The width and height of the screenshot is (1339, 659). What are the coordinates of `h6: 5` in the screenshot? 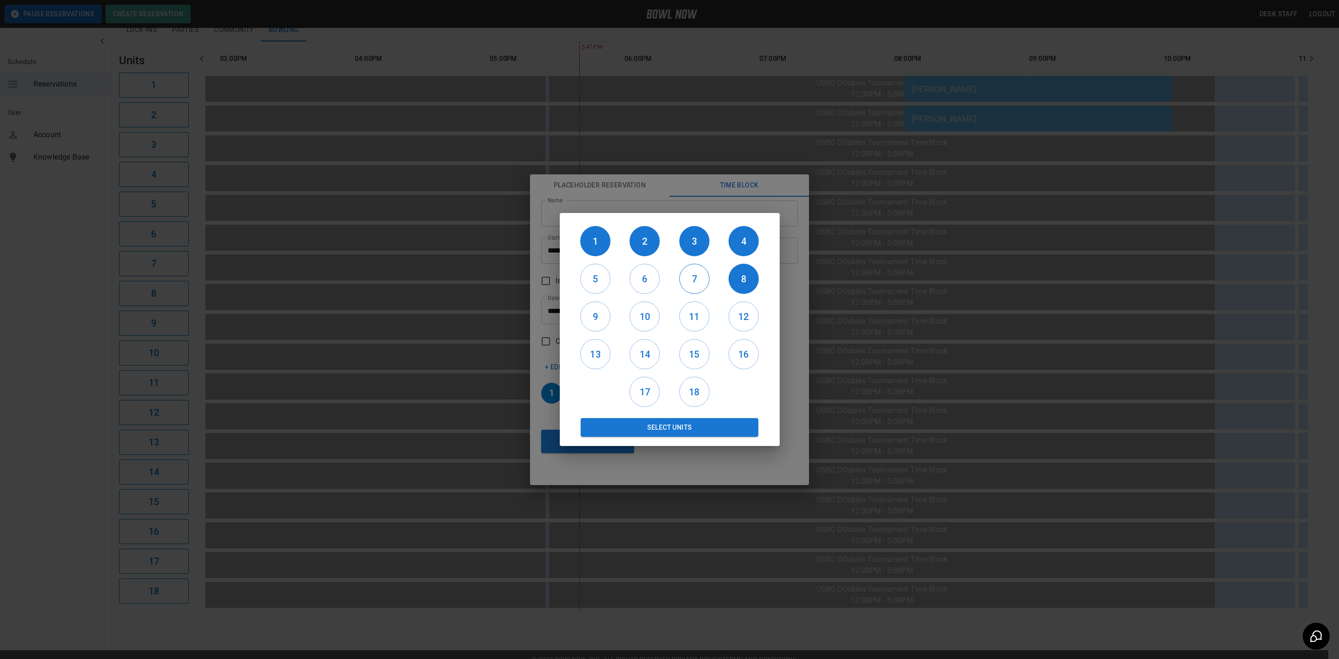 It's located at (595, 279).